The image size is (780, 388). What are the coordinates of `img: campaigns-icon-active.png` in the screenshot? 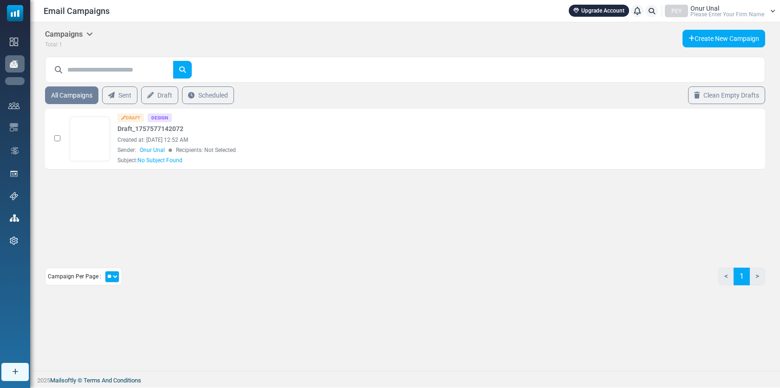 It's located at (14, 64).